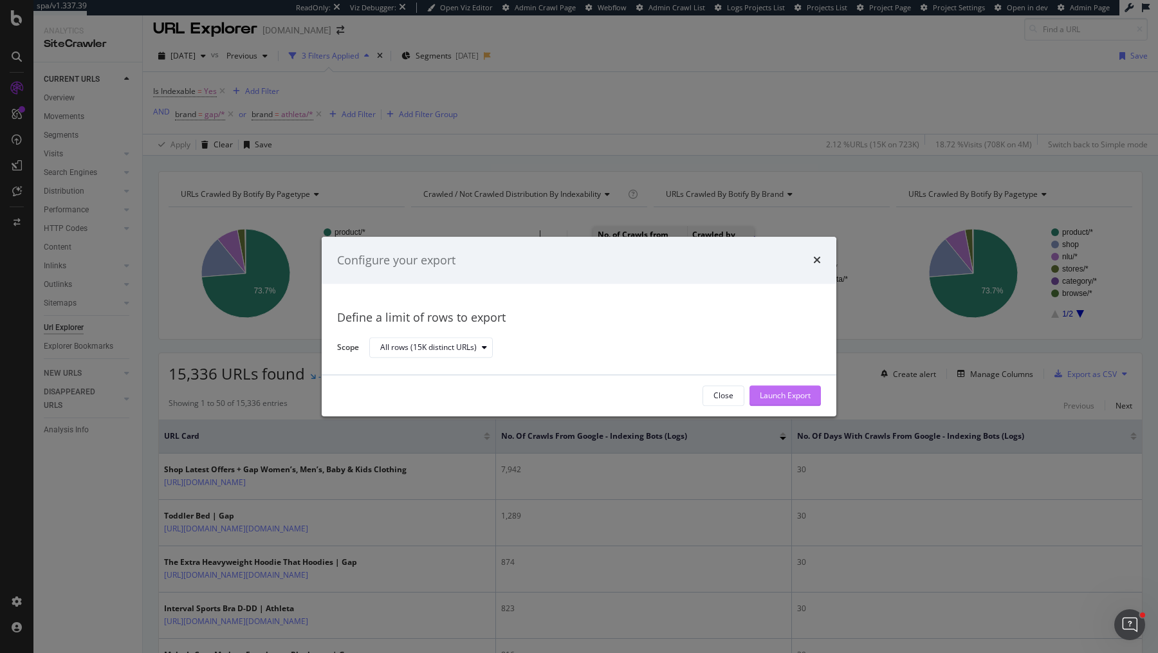 This screenshot has width=1158, height=653. What do you see at coordinates (428, 348) in the screenshot?
I see `div: All rows (15K distinct URLs)` at bounding box center [428, 348].